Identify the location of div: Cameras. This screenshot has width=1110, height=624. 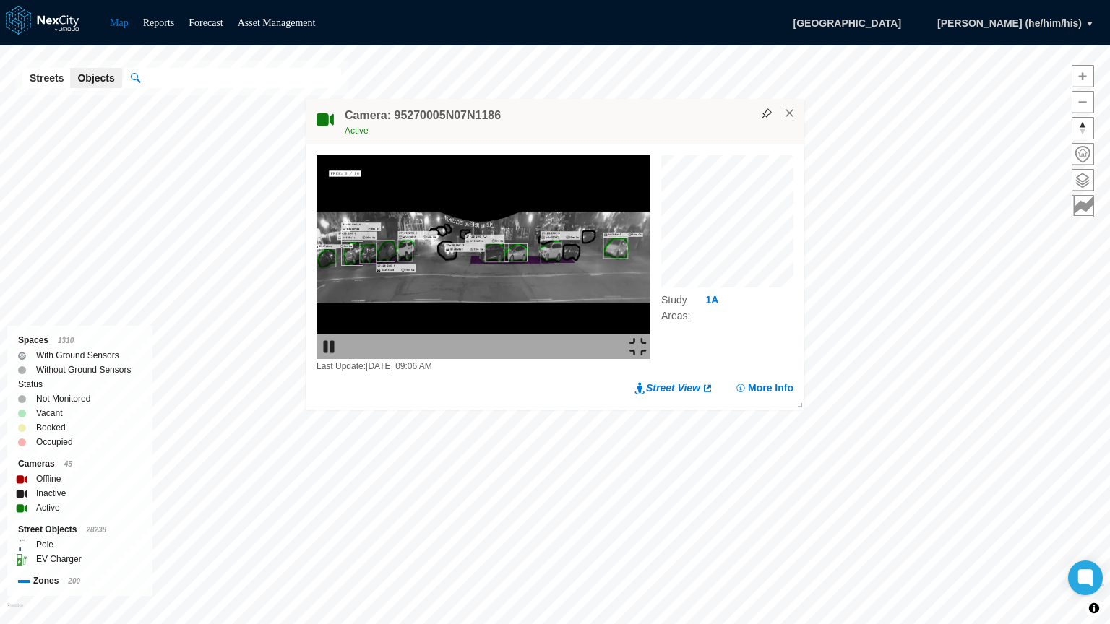
(80, 464).